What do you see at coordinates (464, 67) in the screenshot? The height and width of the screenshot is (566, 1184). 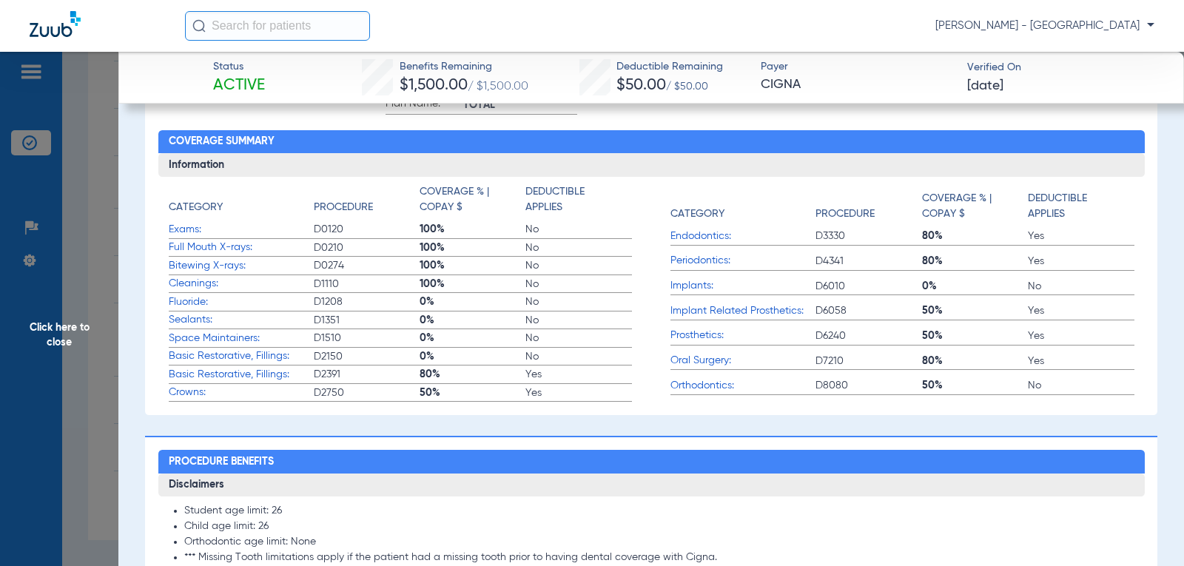 I see `span: Benefits Remaining` at bounding box center [464, 67].